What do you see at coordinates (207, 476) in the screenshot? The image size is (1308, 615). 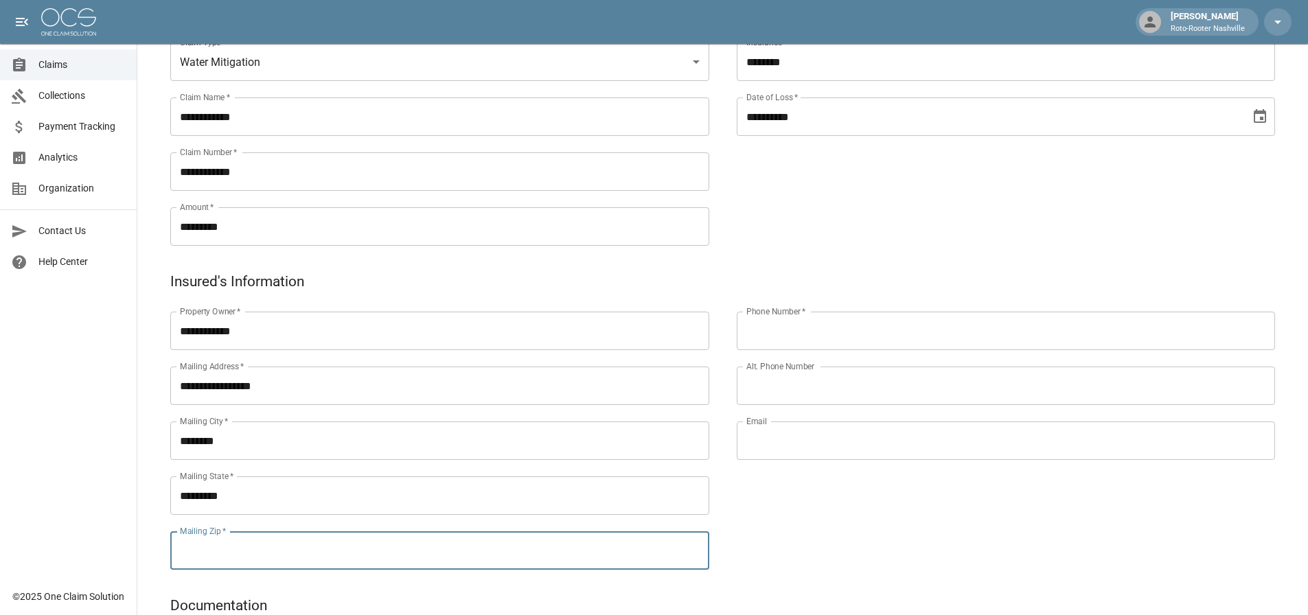 I see `label: Mailing State` at bounding box center [207, 476].